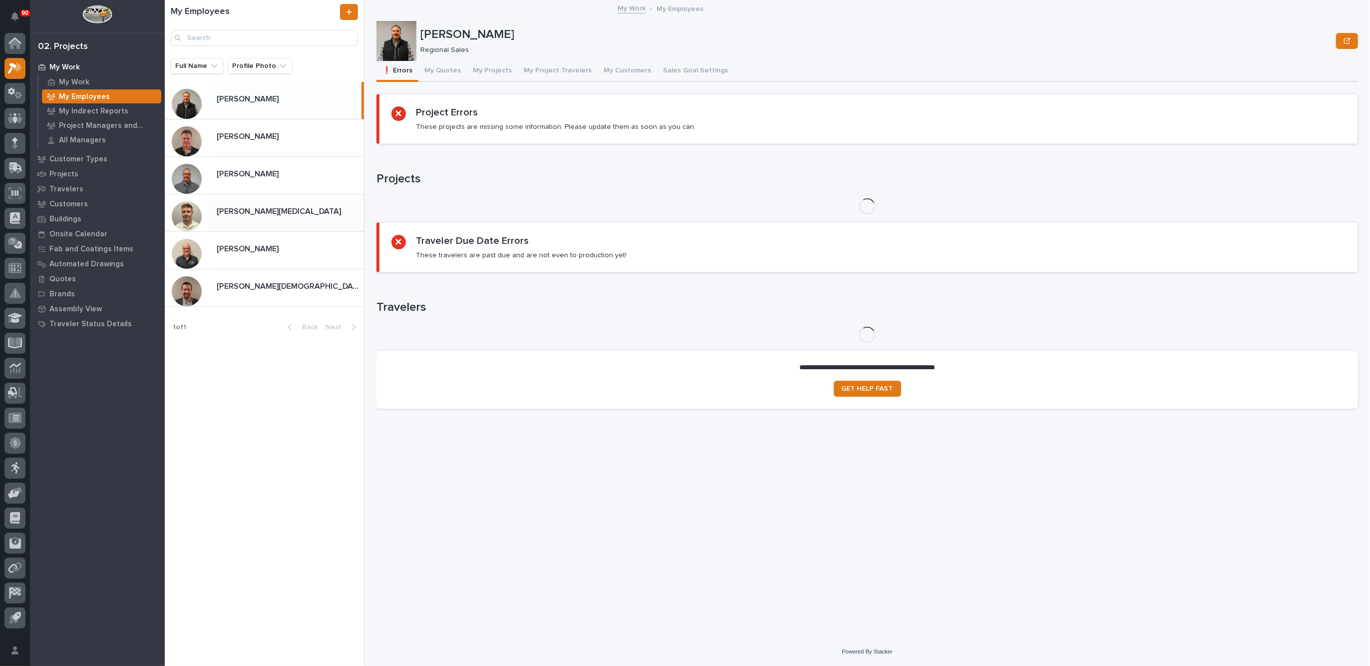  Describe the element at coordinates (93, 111) in the screenshot. I see `p: My Indirect Reports` at that location.